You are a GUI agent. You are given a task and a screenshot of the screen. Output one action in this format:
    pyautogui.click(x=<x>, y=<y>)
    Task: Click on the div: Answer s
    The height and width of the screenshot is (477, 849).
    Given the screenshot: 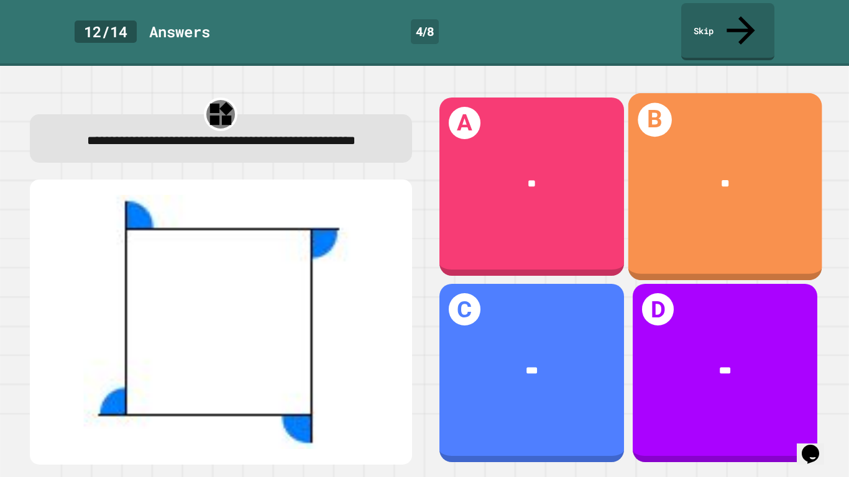 What is the action you would take?
    pyautogui.click(x=180, y=32)
    